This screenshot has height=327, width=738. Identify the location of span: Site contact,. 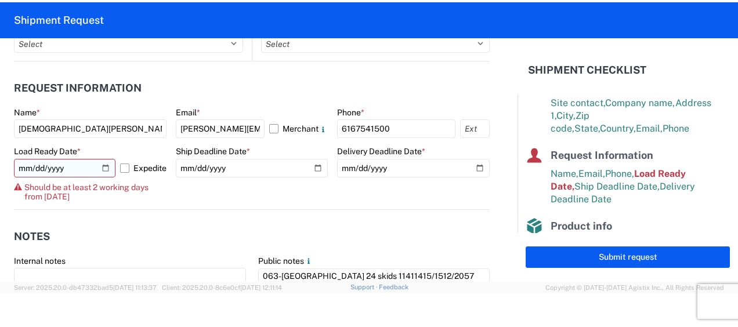
(578, 103).